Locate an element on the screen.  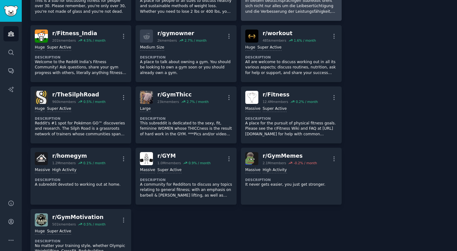
p: This subreddit is dedicated to the sexy, fit, feminine WOMEN whose THICCness is the result of har... is located at coordinates (186, 129).